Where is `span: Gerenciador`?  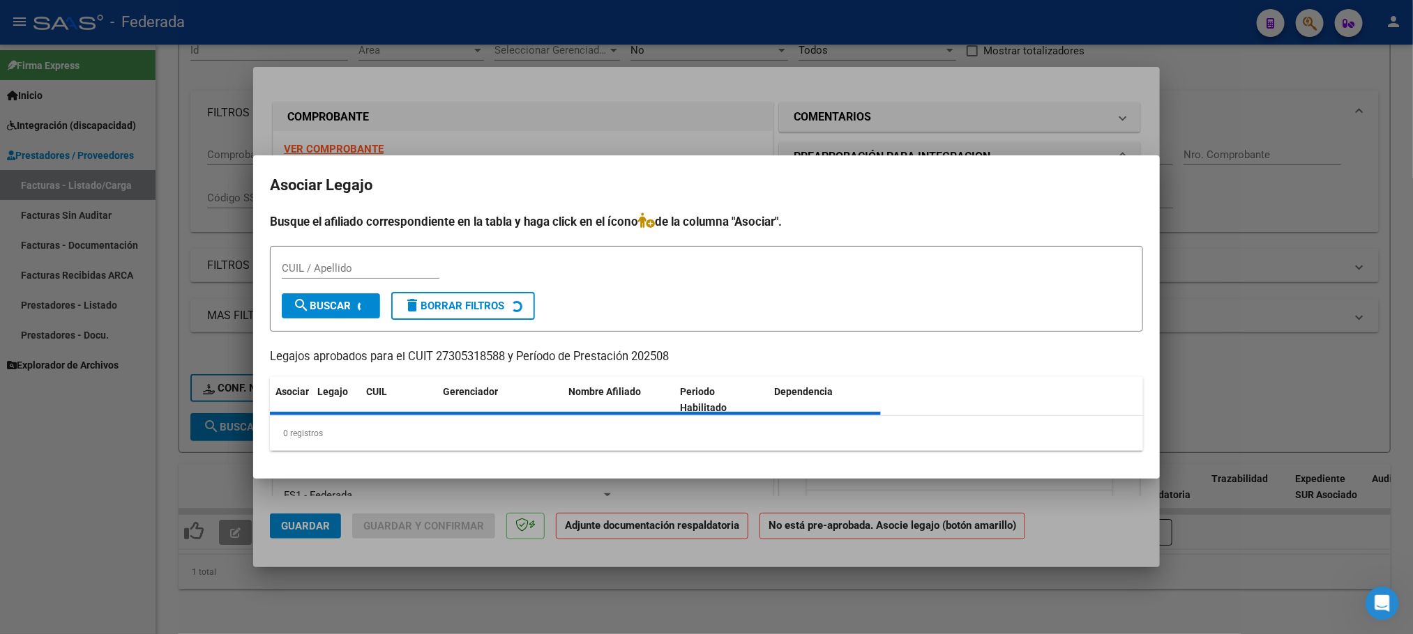 span: Gerenciador is located at coordinates (470, 392).